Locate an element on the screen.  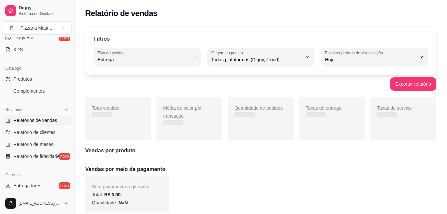
a: Complementos is located at coordinates (37, 91).